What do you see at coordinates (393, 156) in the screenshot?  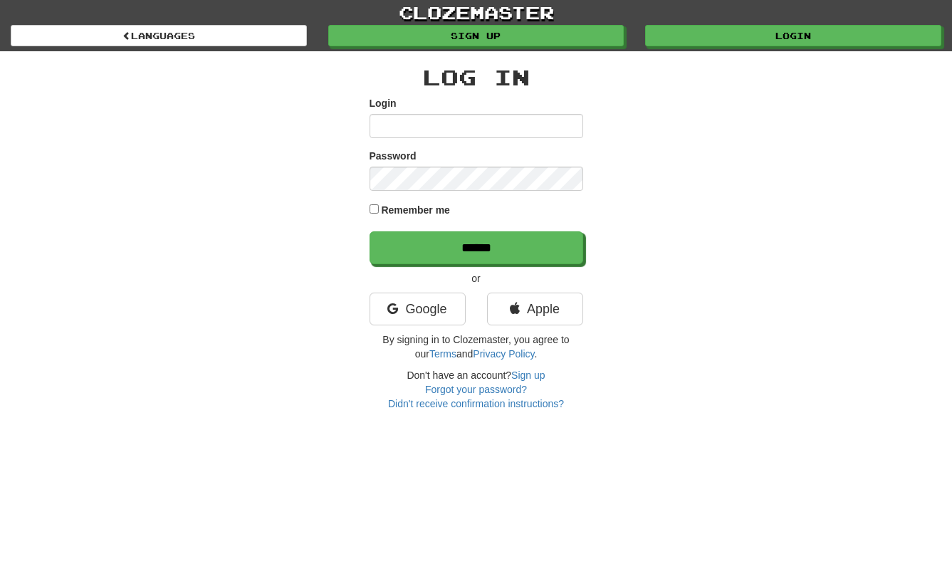 I see `label: Password` at bounding box center [393, 156].